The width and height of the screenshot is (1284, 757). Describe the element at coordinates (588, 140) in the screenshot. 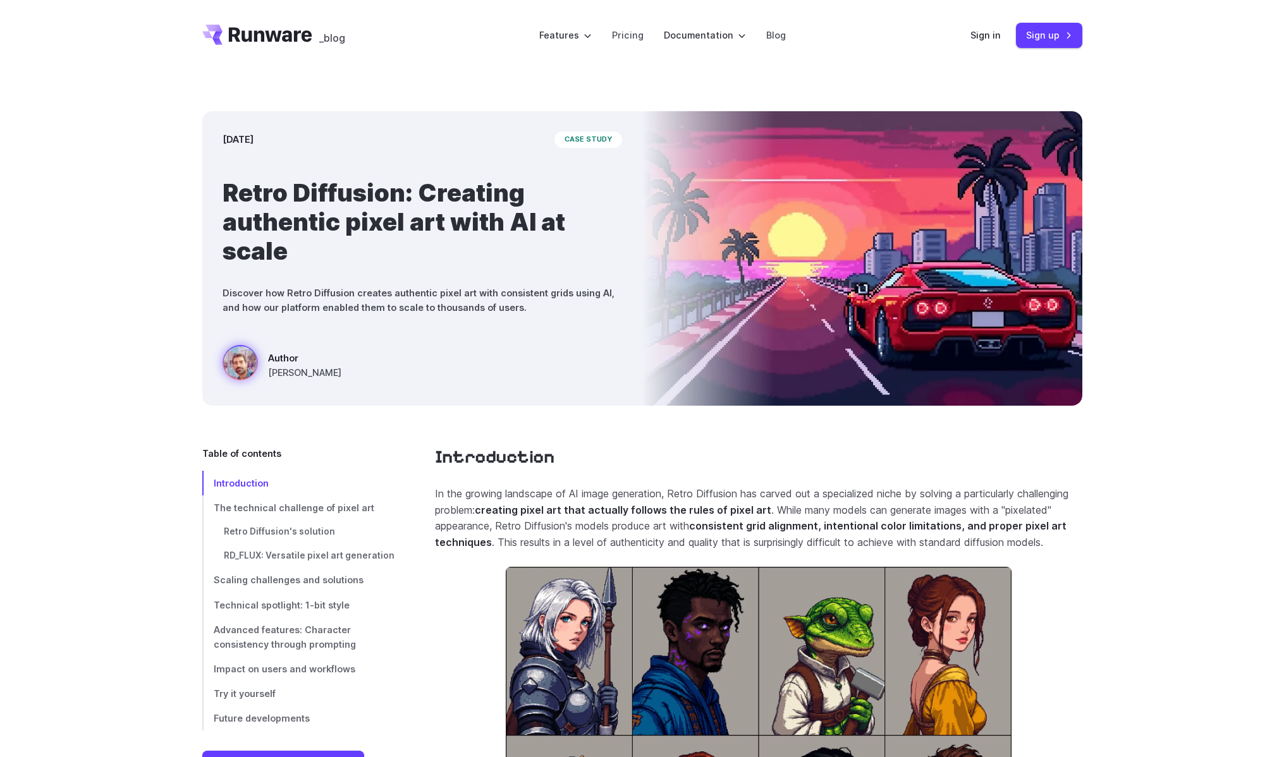

I see `span: case study` at that location.